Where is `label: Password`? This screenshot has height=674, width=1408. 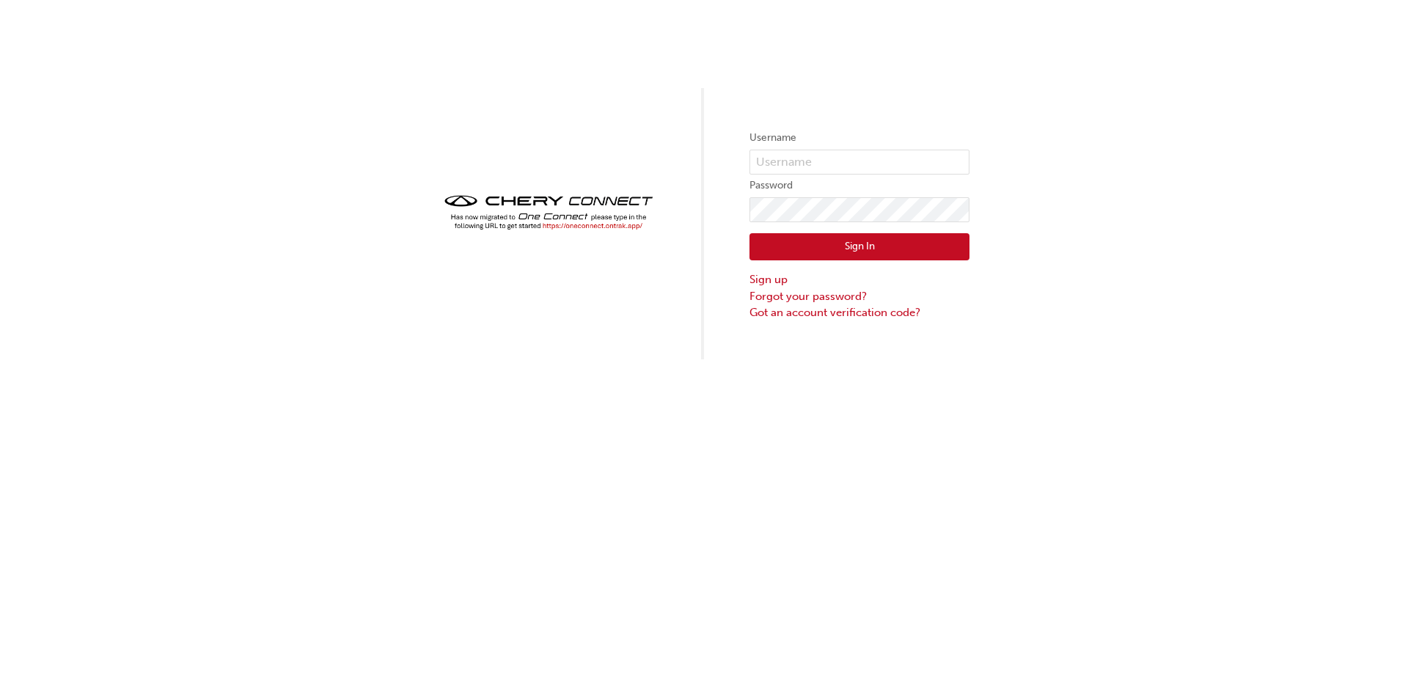 label: Password is located at coordinates (860, 186).